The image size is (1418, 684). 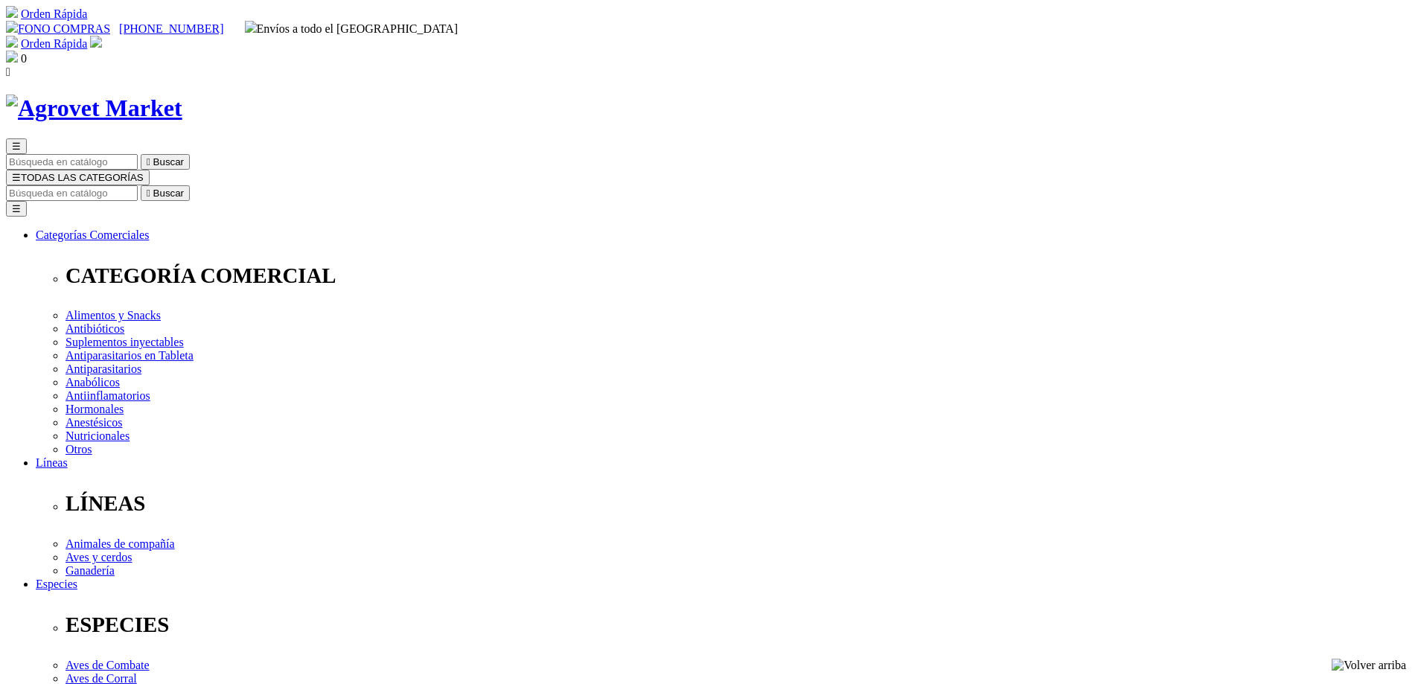 What do you see at coordinates (103, 369) in the screenshot?
I see `a: Antiparasitarios` at bounding box center [103, 369].